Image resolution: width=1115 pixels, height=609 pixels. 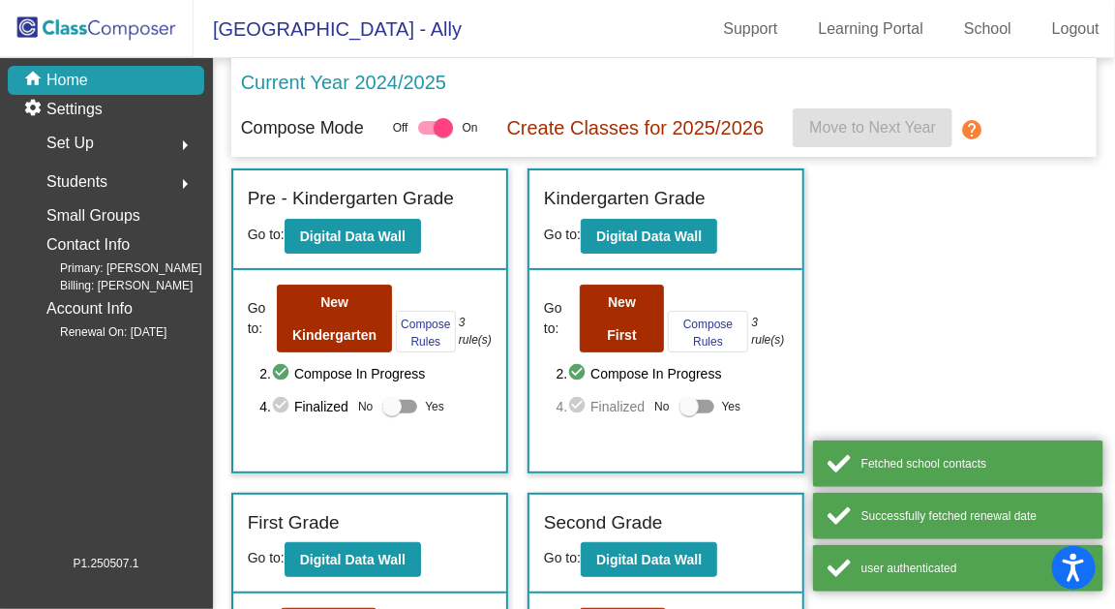 I want to click on p: Compose Mode, so click(x=302, y=128).